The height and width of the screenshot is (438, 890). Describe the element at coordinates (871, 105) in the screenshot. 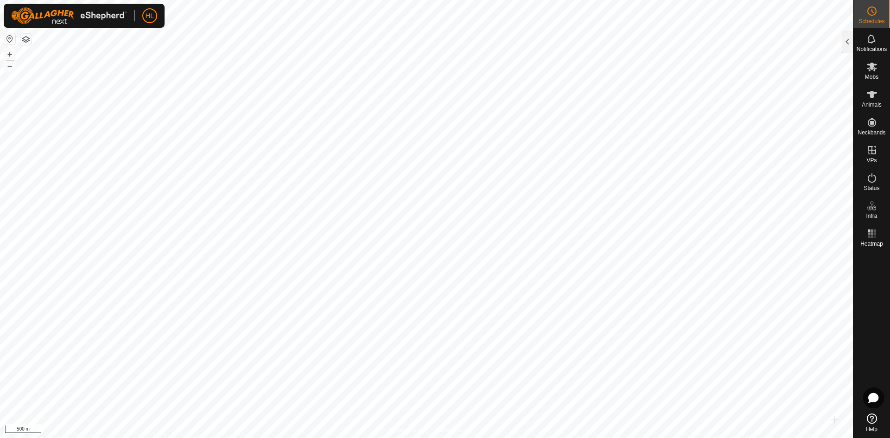

I see `span: Animals` at that location.